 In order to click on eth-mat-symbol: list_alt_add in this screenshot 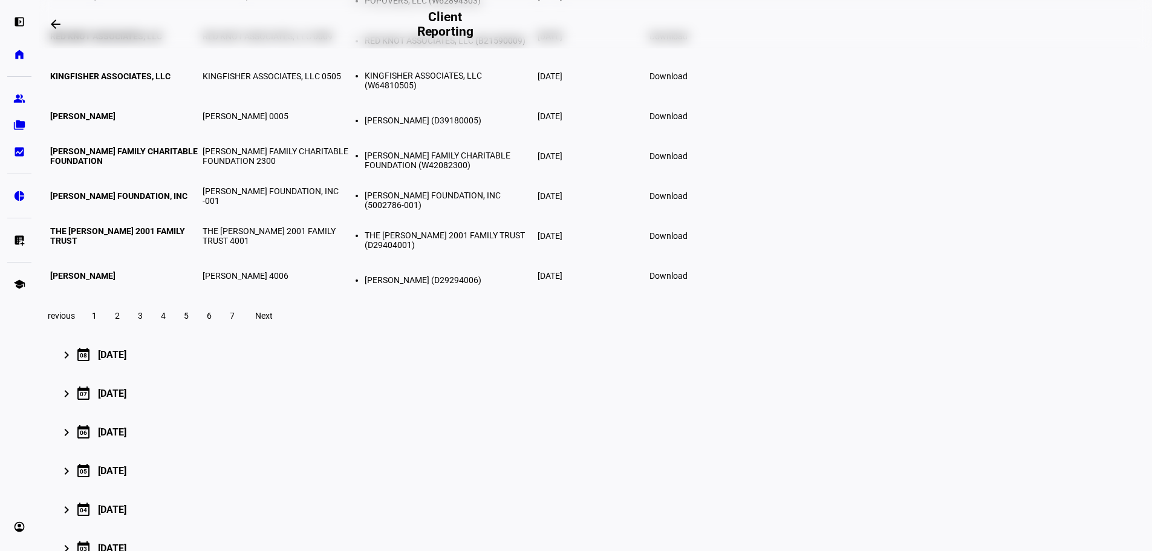, I will do `click(19, 240)`.